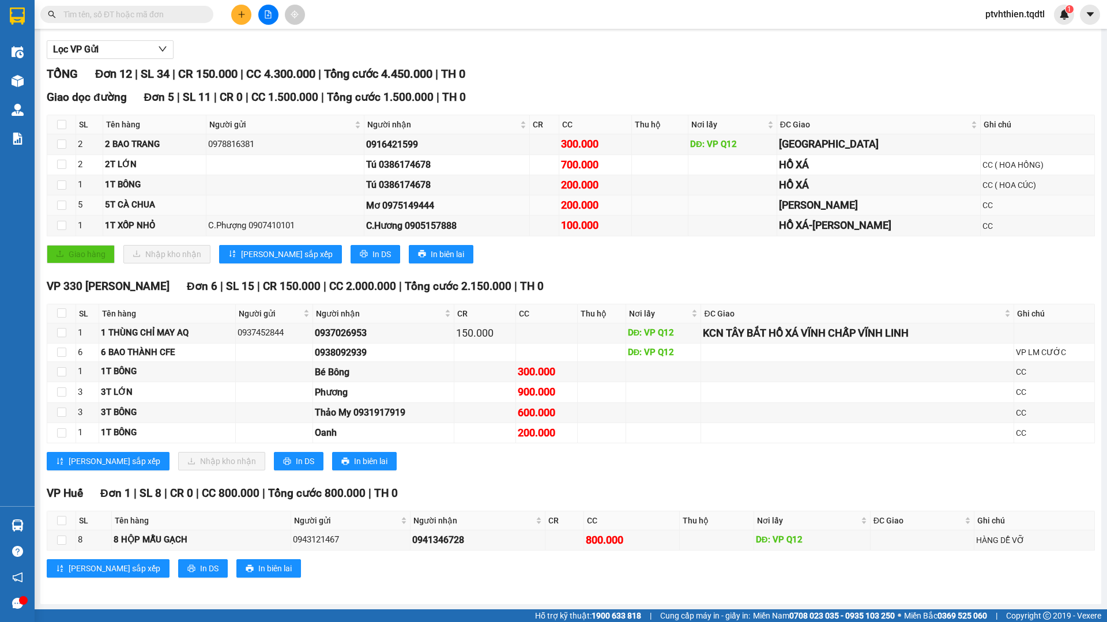  I want to click on div: 1T XỐP NHỎ, so click(154, 226).